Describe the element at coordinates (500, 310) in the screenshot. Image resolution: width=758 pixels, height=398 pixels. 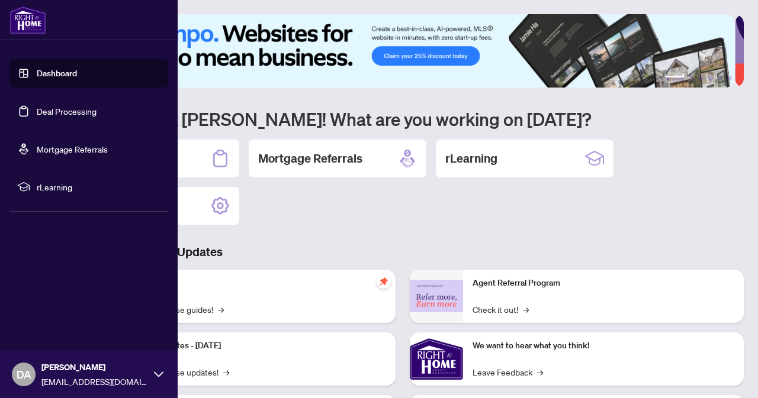
I see `a: Check it out!→` at that location.